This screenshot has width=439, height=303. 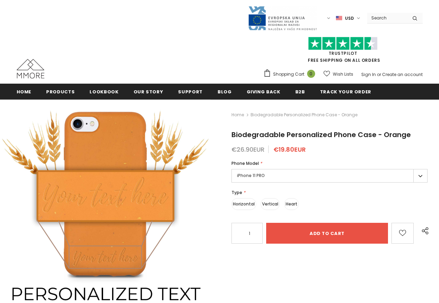 What do you see at coordinates (60, 91) in the screenshot?
I see `a: Products` at bounding box center [60, 91].